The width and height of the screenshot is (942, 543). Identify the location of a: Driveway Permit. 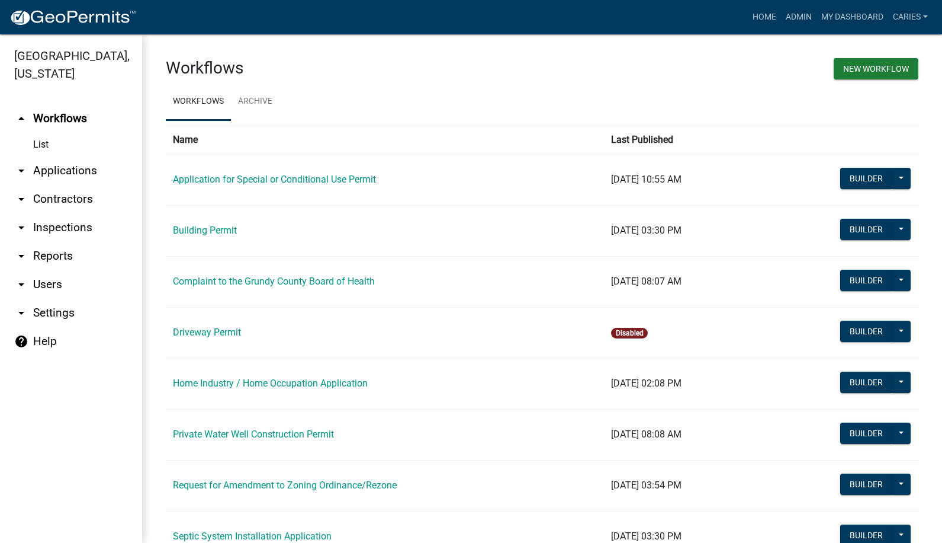
(207, 332).